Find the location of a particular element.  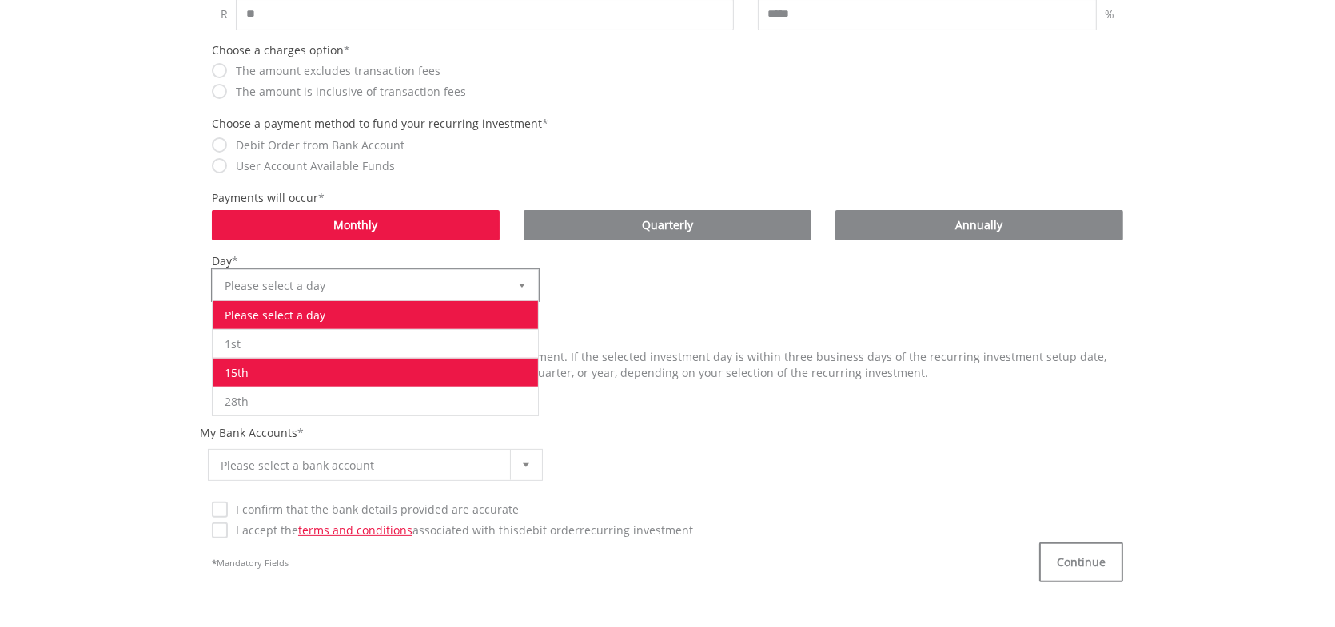

li: 28th is located at coordinates (375, 401).